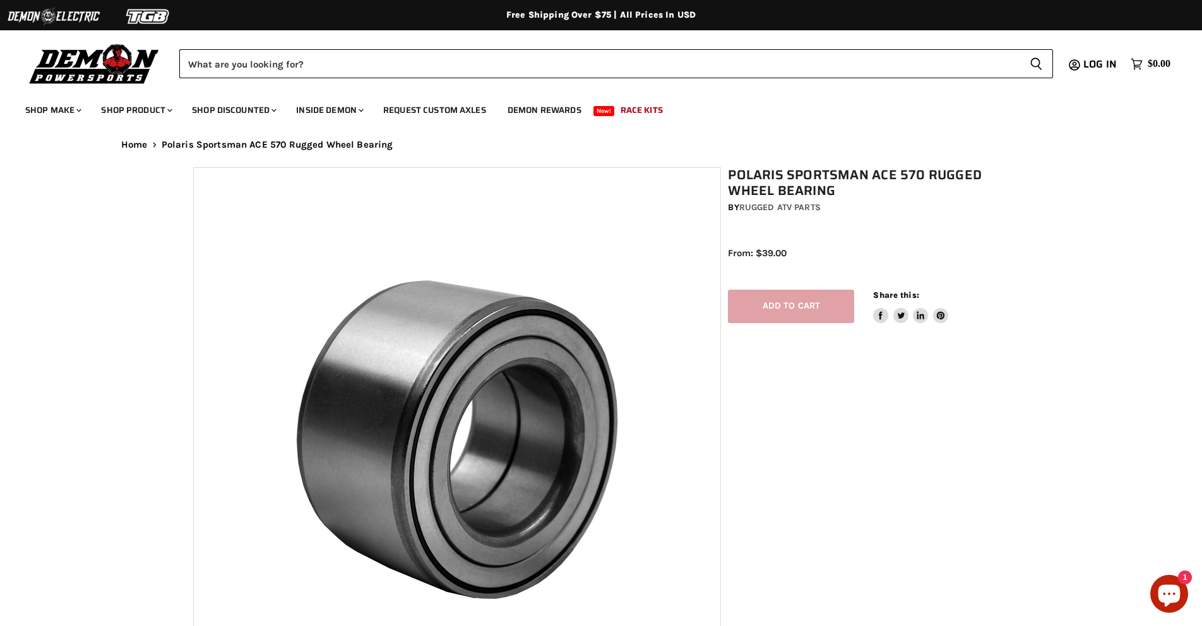 This screenshot has width=1202, height=626. Describe the element at coordinates (544, 110) in the screenshot. I see `a: Demon Rewards` at that location.